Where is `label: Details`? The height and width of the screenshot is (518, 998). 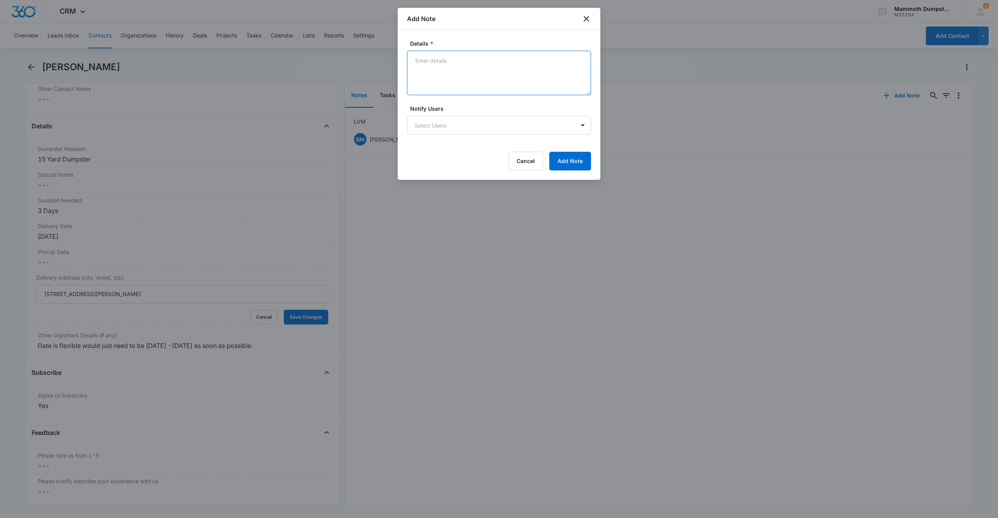 label: Details is located at coordinates (502, 43).